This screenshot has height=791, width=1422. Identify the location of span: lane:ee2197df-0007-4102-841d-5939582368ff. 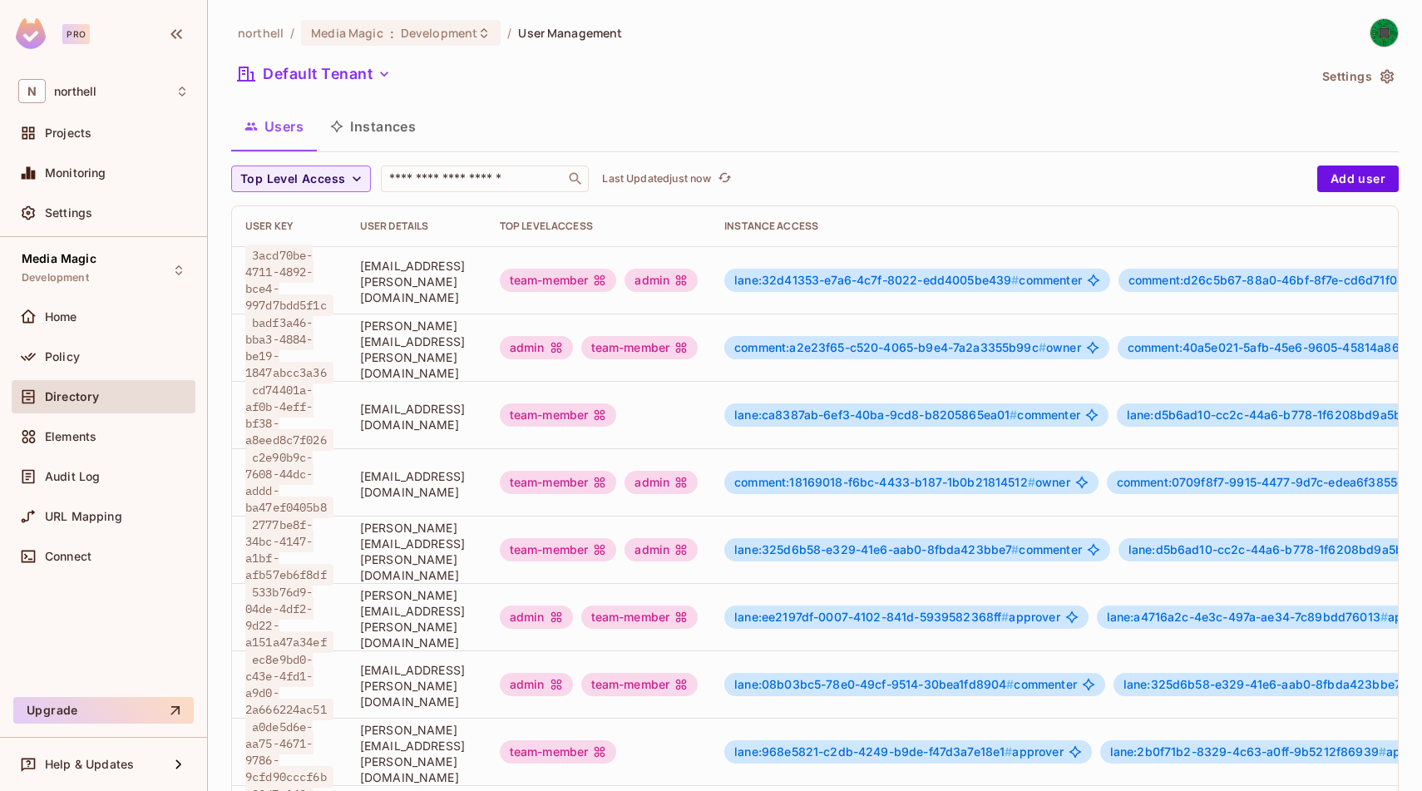
(871, 616).